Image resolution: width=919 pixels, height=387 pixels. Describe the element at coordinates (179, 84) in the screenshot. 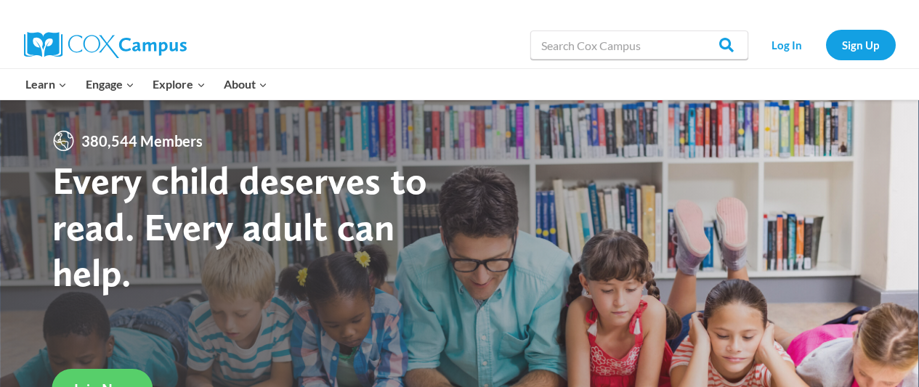

I see `span: Explore` at that location.